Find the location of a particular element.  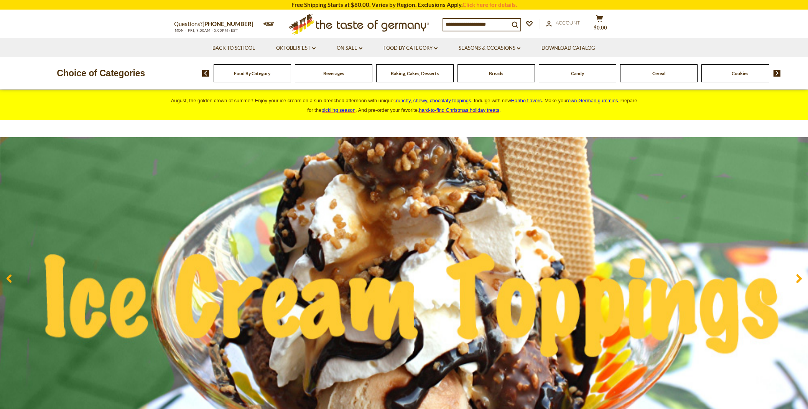

a: Breads is located at coordinates (496, 73).